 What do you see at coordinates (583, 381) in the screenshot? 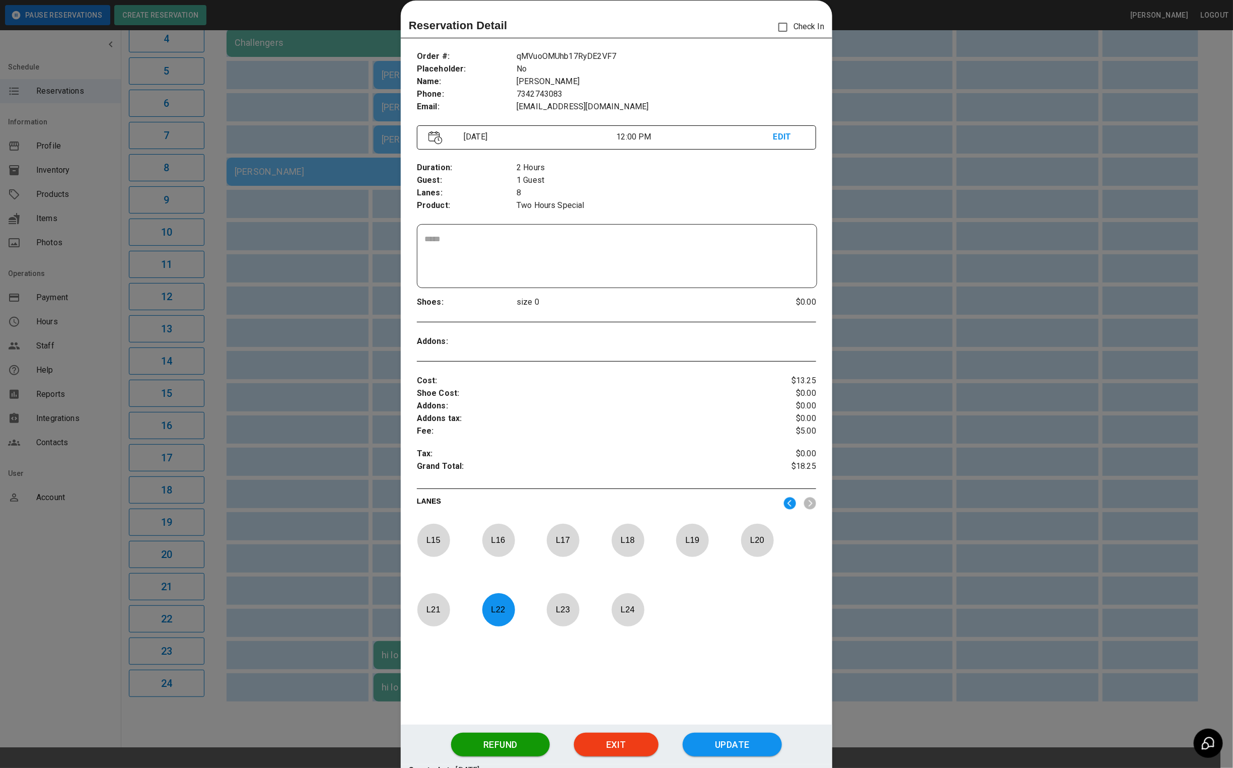
I see `p: Cost :` at bounding box center [583, 381].